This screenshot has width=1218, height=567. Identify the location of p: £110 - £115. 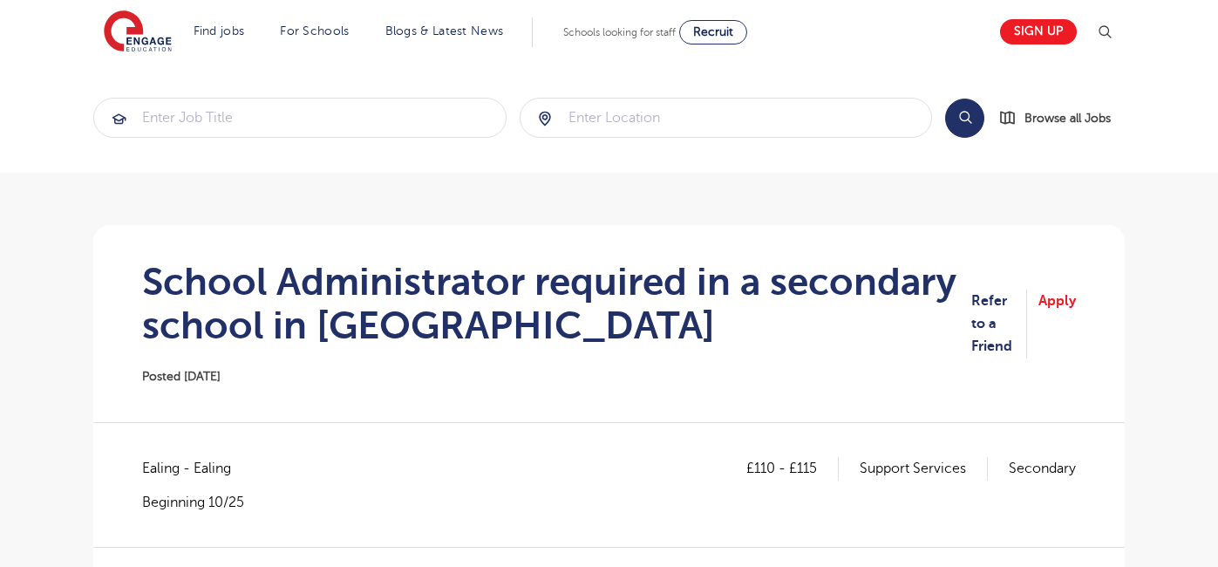
(793, 468).